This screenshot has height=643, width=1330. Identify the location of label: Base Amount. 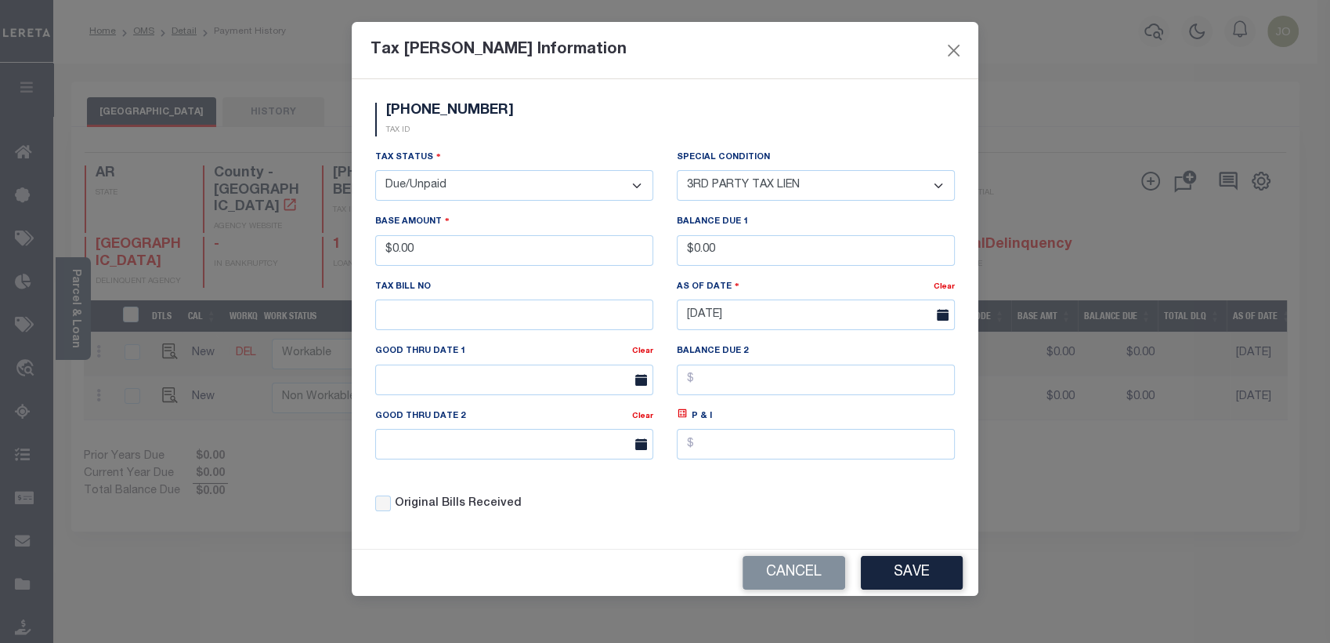
(412, 221).